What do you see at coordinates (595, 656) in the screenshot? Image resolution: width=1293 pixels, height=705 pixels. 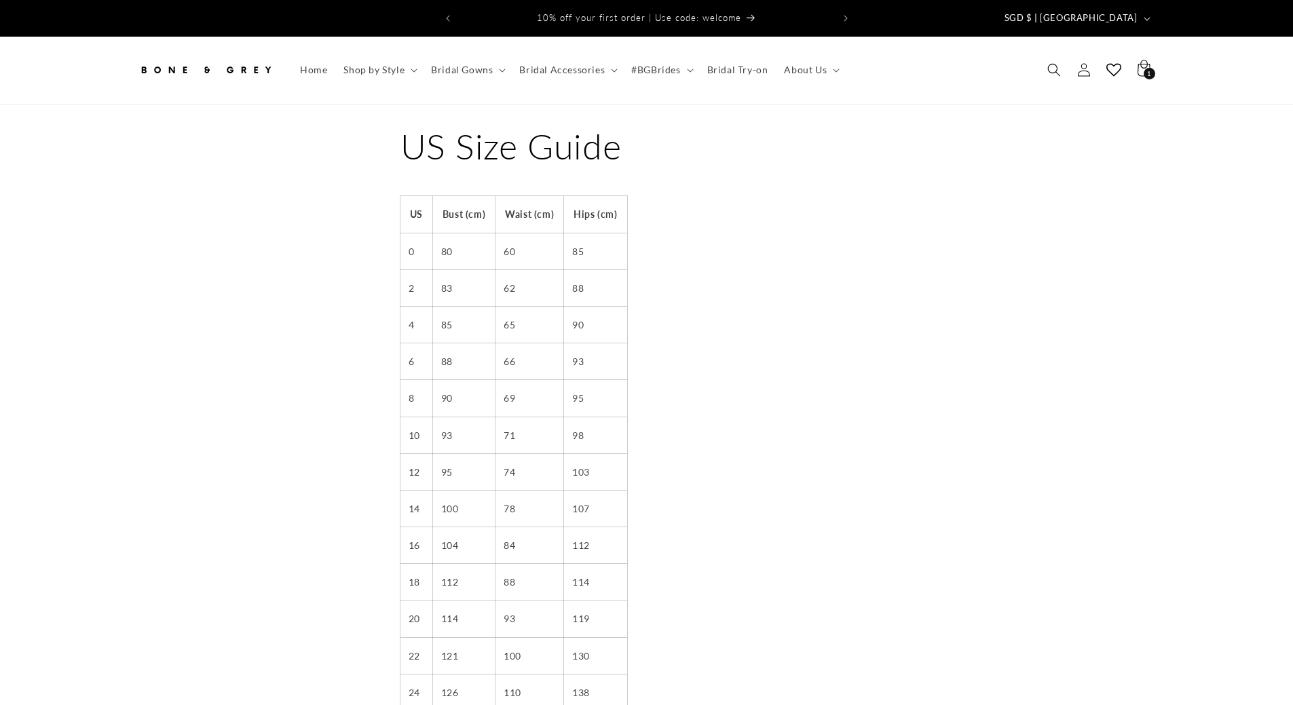 I see `td: 130` at bounding box center [595, 656].